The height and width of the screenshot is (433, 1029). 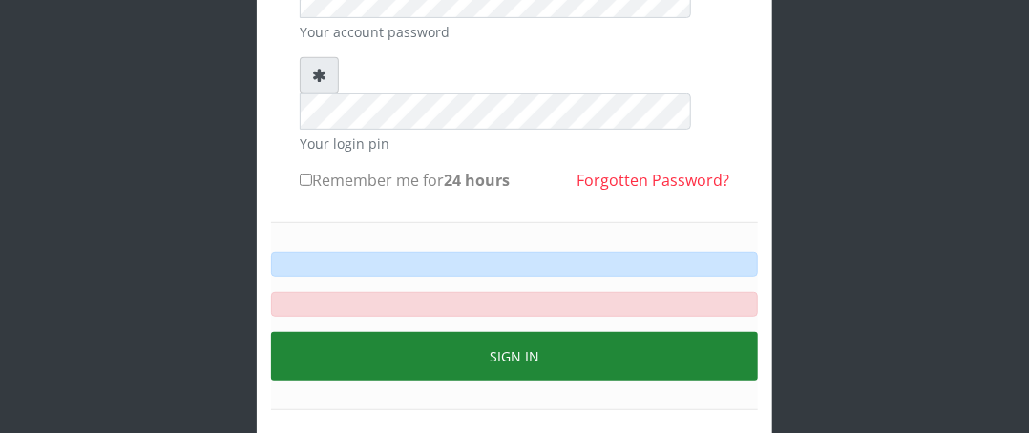 I want to click on a: Forgotten Password?, so click(x=653, y=180).